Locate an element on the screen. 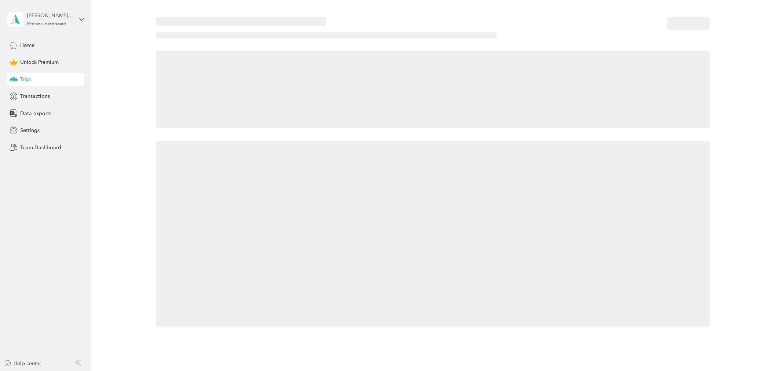  div: Help center is located at coordinates (23, 363).